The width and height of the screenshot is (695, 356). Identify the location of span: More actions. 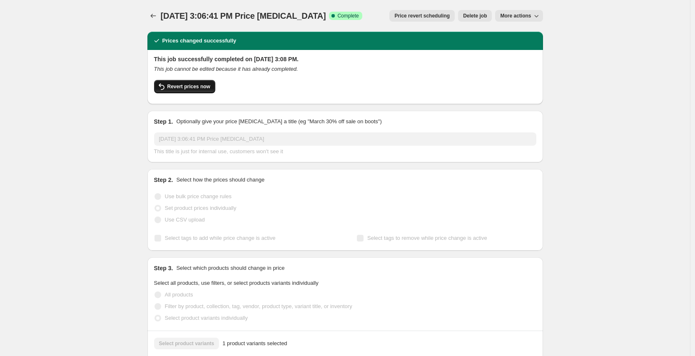
(516, 16).